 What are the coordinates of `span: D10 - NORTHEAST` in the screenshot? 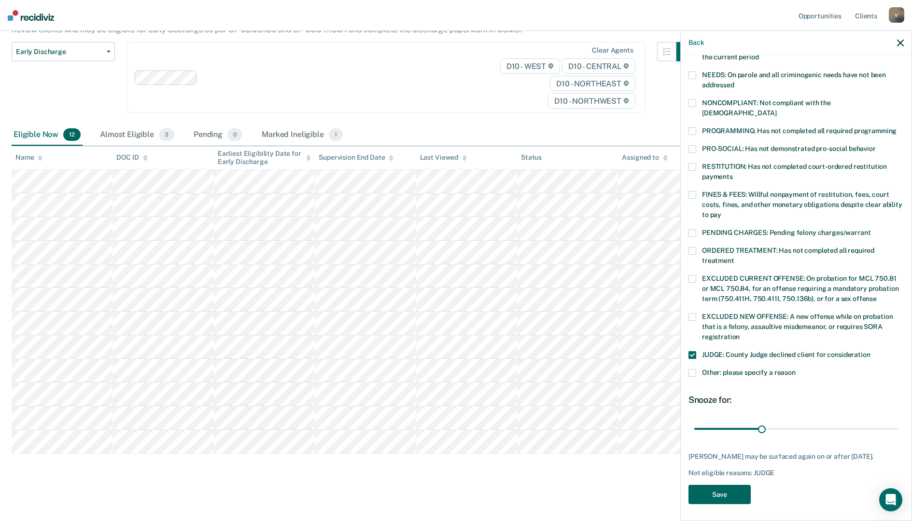 It's located at (592, 84).